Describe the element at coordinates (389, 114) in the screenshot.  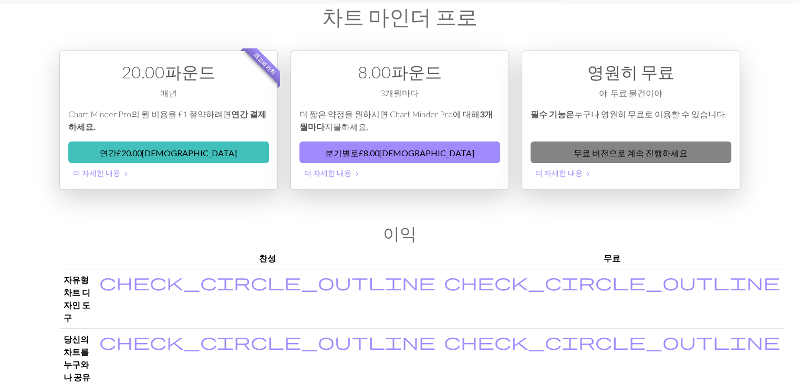
I see `font: 더 짧은 약정을 원하시면 Chart Minder Pro에 대해` at that location.